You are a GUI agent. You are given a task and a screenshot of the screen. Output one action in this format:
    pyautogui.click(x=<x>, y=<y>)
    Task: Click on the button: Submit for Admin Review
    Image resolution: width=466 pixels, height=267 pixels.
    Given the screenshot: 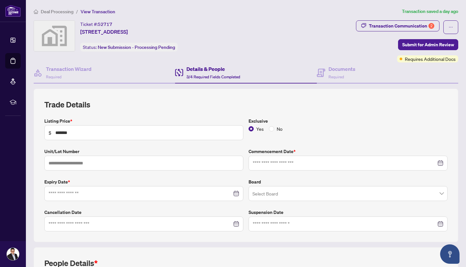 What is the action you would take?
    pyautogui.click(x=428, y=45)
    